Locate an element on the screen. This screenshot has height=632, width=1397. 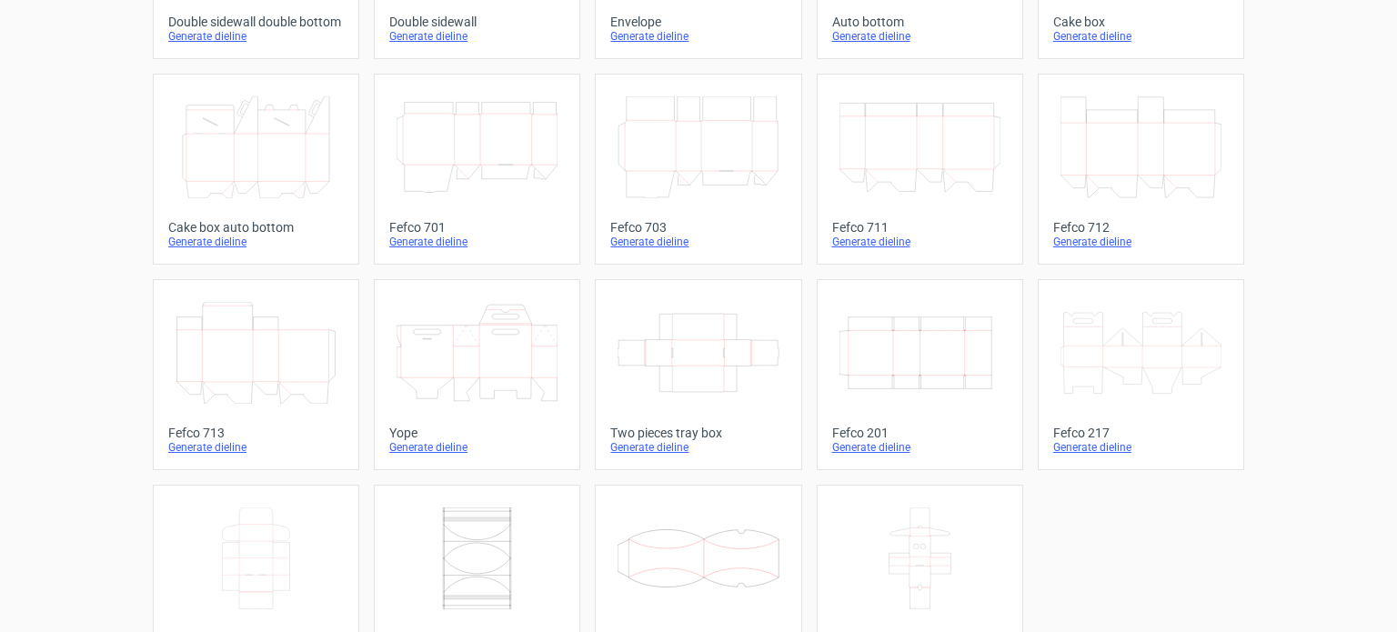
div: Yope is located at coordinates (477, 433).